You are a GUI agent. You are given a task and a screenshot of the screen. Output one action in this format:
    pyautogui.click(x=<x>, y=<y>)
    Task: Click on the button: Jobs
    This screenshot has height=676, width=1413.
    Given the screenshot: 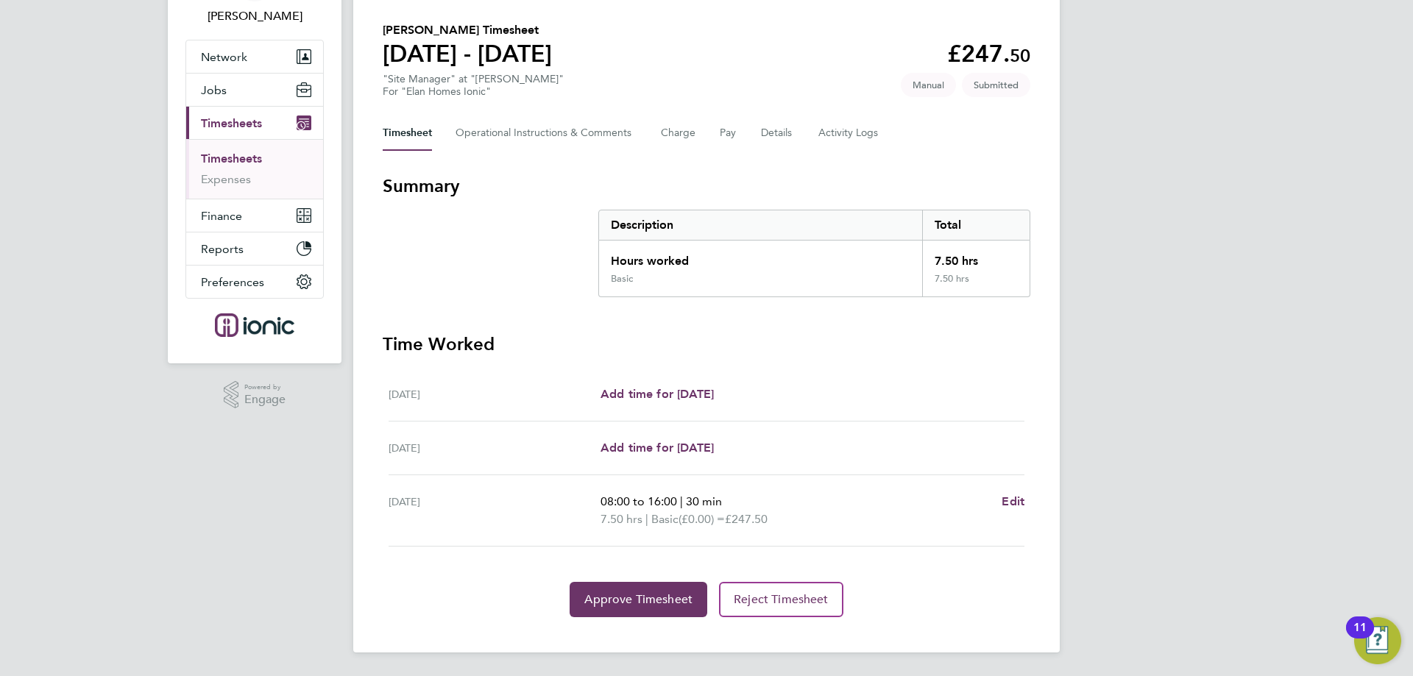 What is the action you would take?
    pyautogui.click(x=255, y=90)
    